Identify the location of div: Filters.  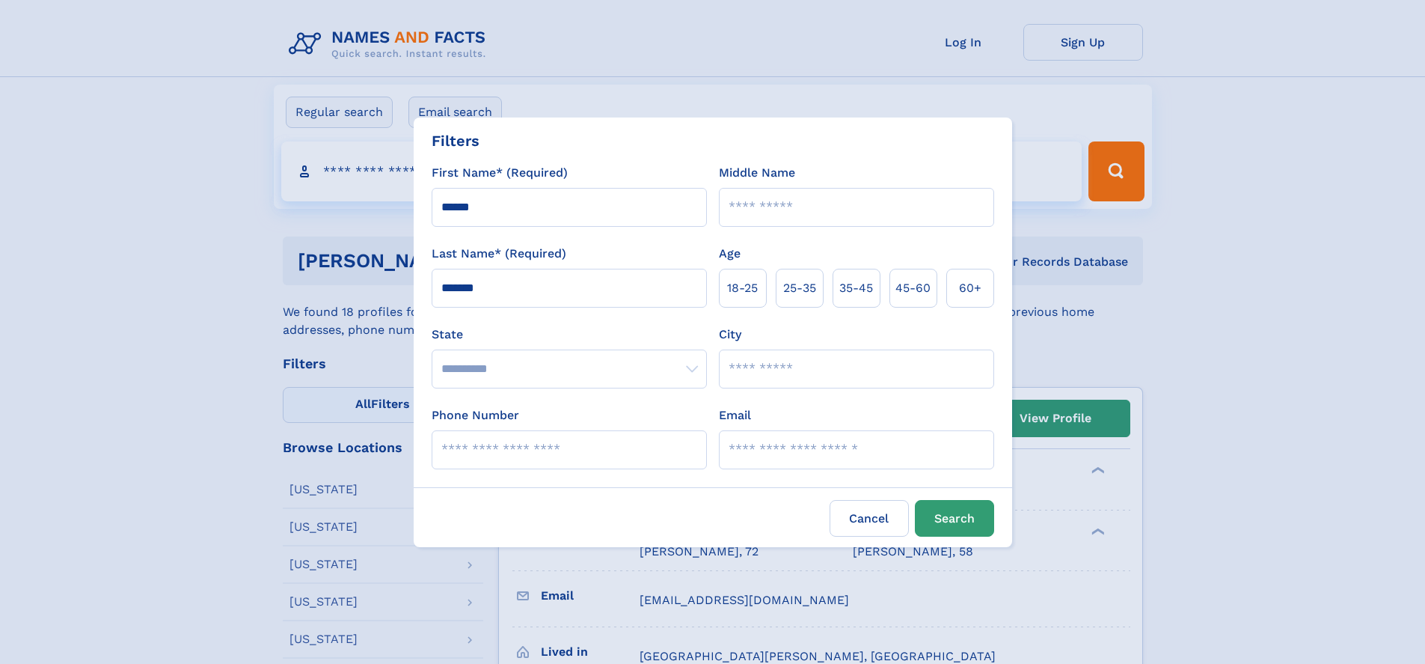
(456, 141).